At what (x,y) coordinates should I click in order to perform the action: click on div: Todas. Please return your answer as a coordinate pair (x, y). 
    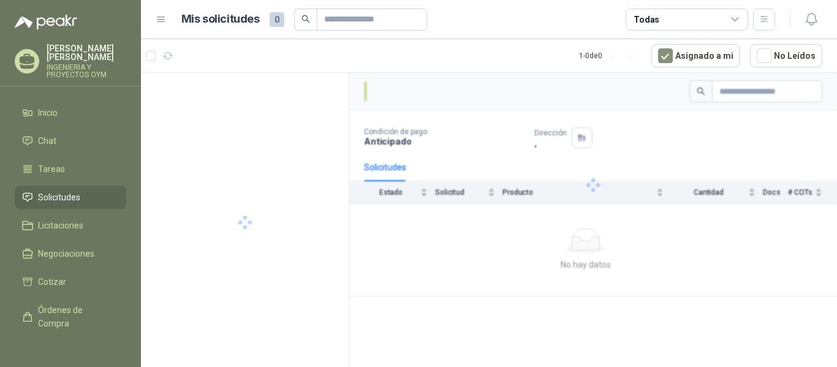
    Looking at the image, I should click on (646, 20).